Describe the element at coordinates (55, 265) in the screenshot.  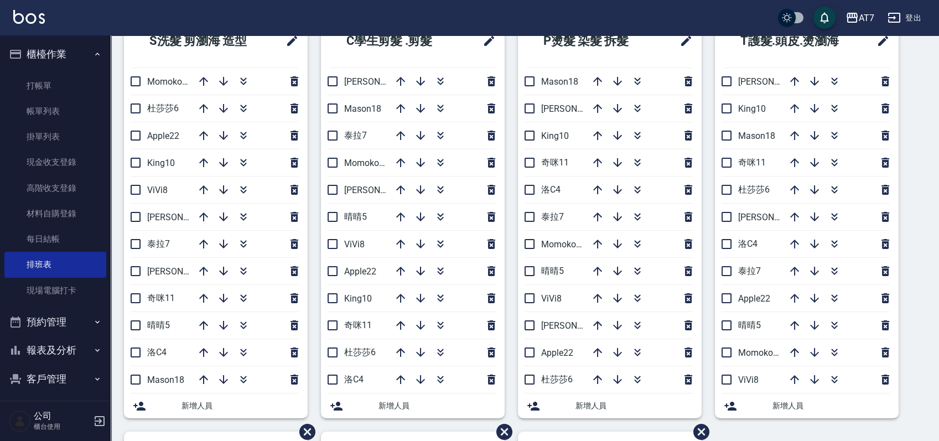
I see `a: 排班表` at that location.